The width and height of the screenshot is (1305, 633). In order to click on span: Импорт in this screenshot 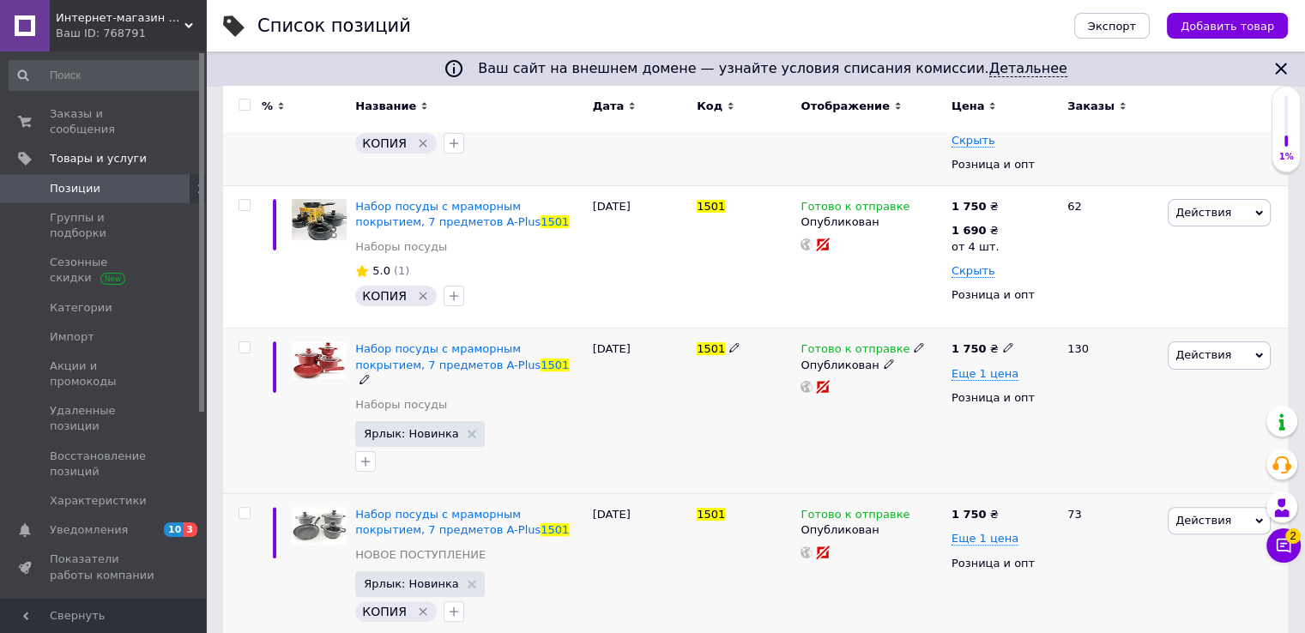, I will do `click(72, 337)`.